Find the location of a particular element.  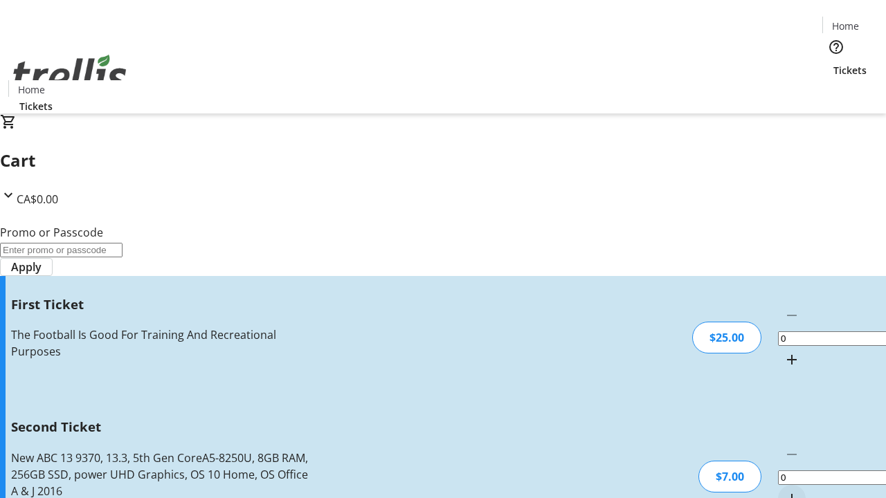

div: $7.00 is located at coordinates (730, 477).